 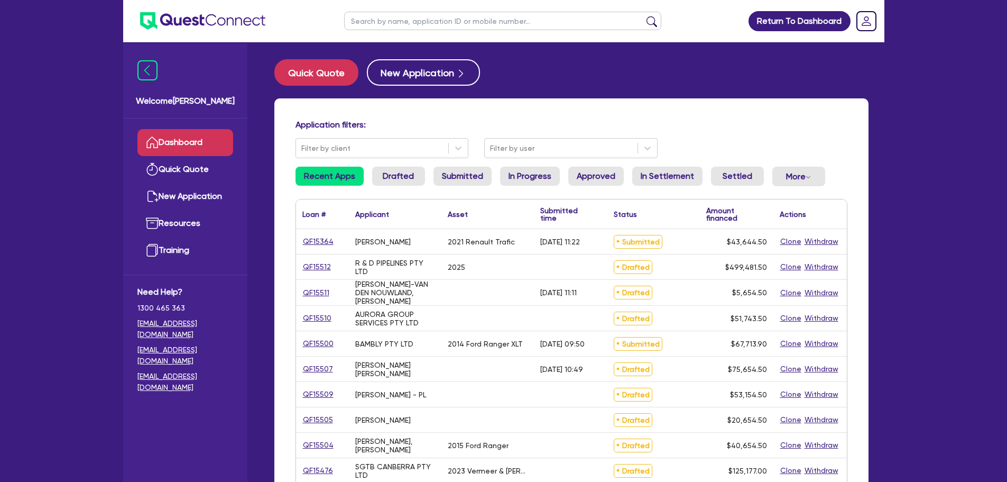 I want to click on a: QF15507, so click(x=318, y=368).